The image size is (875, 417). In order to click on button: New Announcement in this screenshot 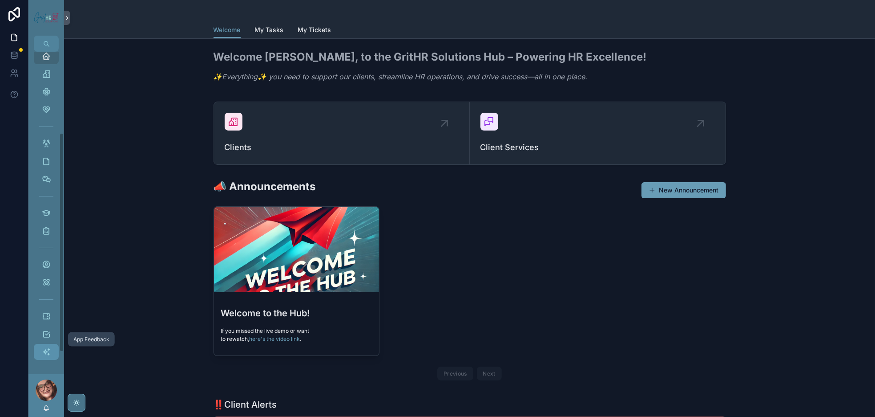, I will do `click(684, 190)`.